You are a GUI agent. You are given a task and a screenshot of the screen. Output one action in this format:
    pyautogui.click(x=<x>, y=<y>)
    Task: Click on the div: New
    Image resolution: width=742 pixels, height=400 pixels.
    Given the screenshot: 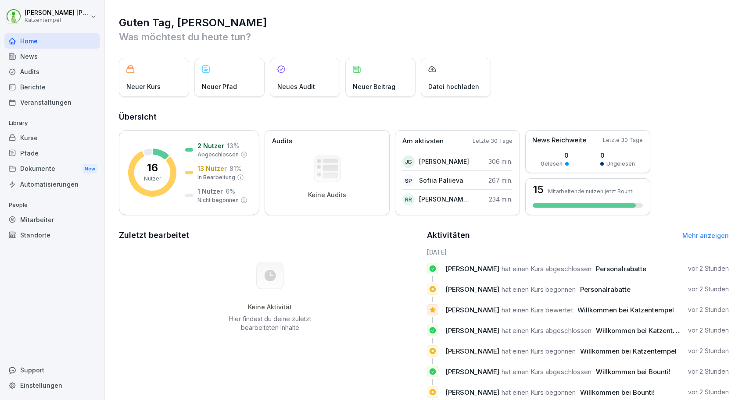 What is the action you would take?
    pyautogui.click(x=90, y=169)
    